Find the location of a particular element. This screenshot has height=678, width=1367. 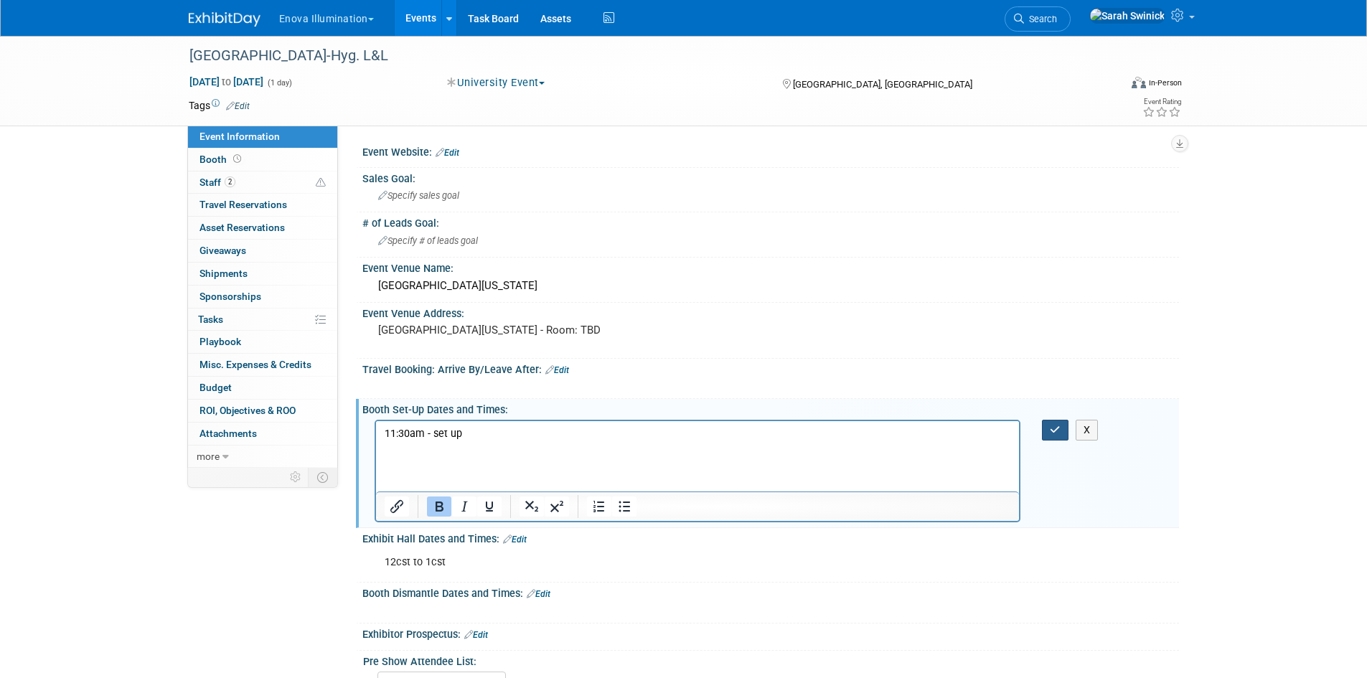

a: Staff2 is located at coordinates (263, 182).